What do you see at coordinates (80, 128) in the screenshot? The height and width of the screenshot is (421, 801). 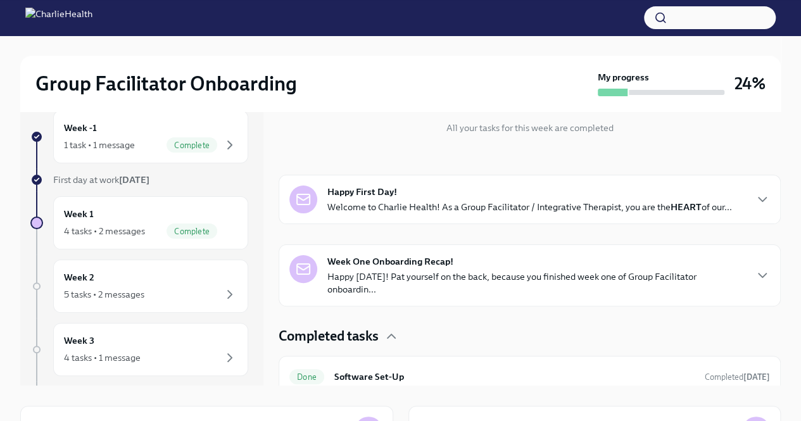 I see `h6: Week -1` at bounding box center [80, 128].